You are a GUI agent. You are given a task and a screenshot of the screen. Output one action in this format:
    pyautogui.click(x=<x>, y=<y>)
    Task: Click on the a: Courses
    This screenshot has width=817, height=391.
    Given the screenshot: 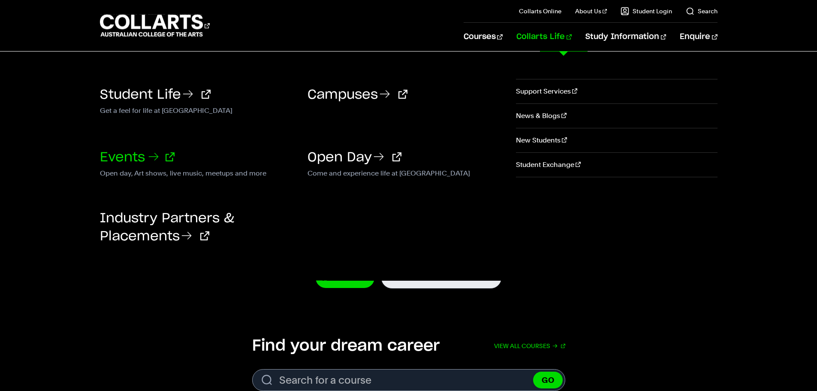 What is the action you would take?
    pyautogui.click(x=483, y=37)
    